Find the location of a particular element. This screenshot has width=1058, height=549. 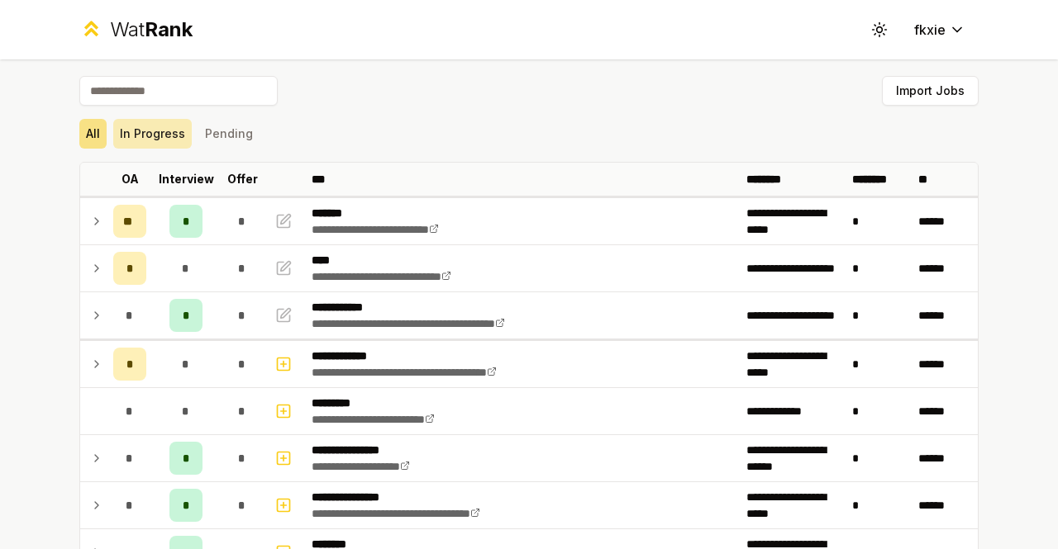

button: In Progress is located at coordinates (152, 134).